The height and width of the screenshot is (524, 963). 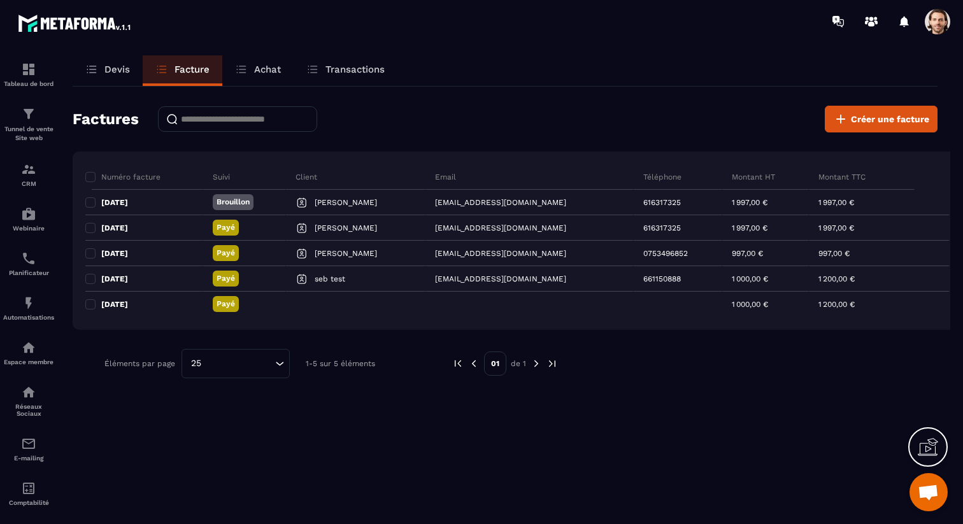 I want to click on div: Search for option, so click(x=236, y=364).